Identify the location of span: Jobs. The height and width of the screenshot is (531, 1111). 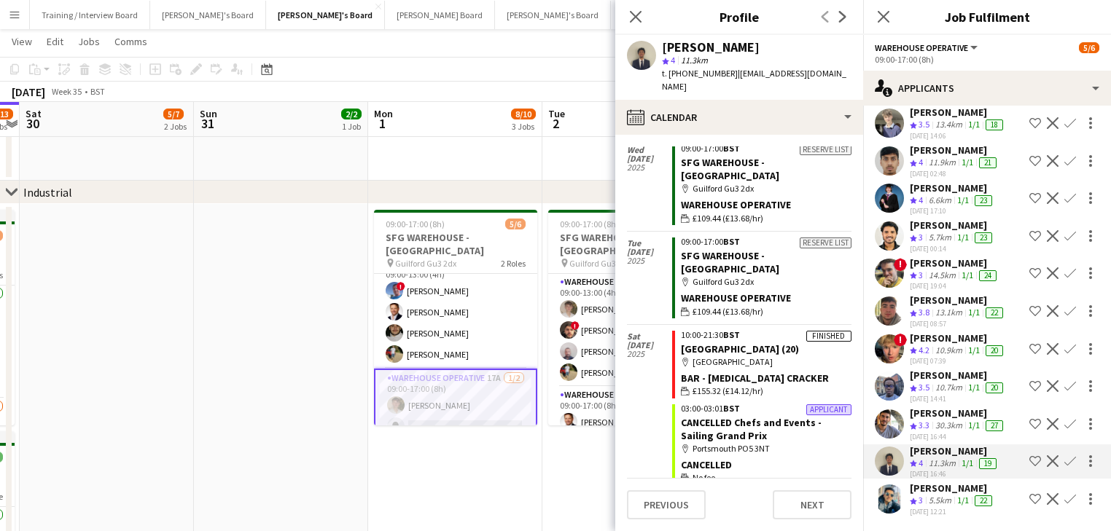
(89, 42).